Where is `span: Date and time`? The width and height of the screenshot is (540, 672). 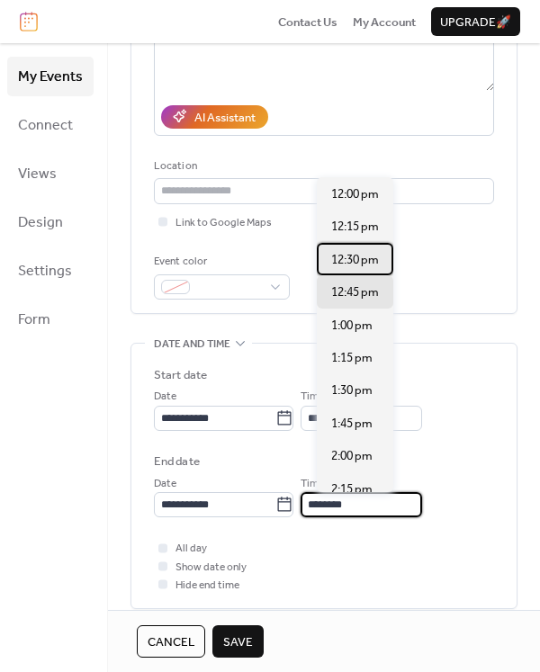 span: Date and time is located at coordinates (192, 344).